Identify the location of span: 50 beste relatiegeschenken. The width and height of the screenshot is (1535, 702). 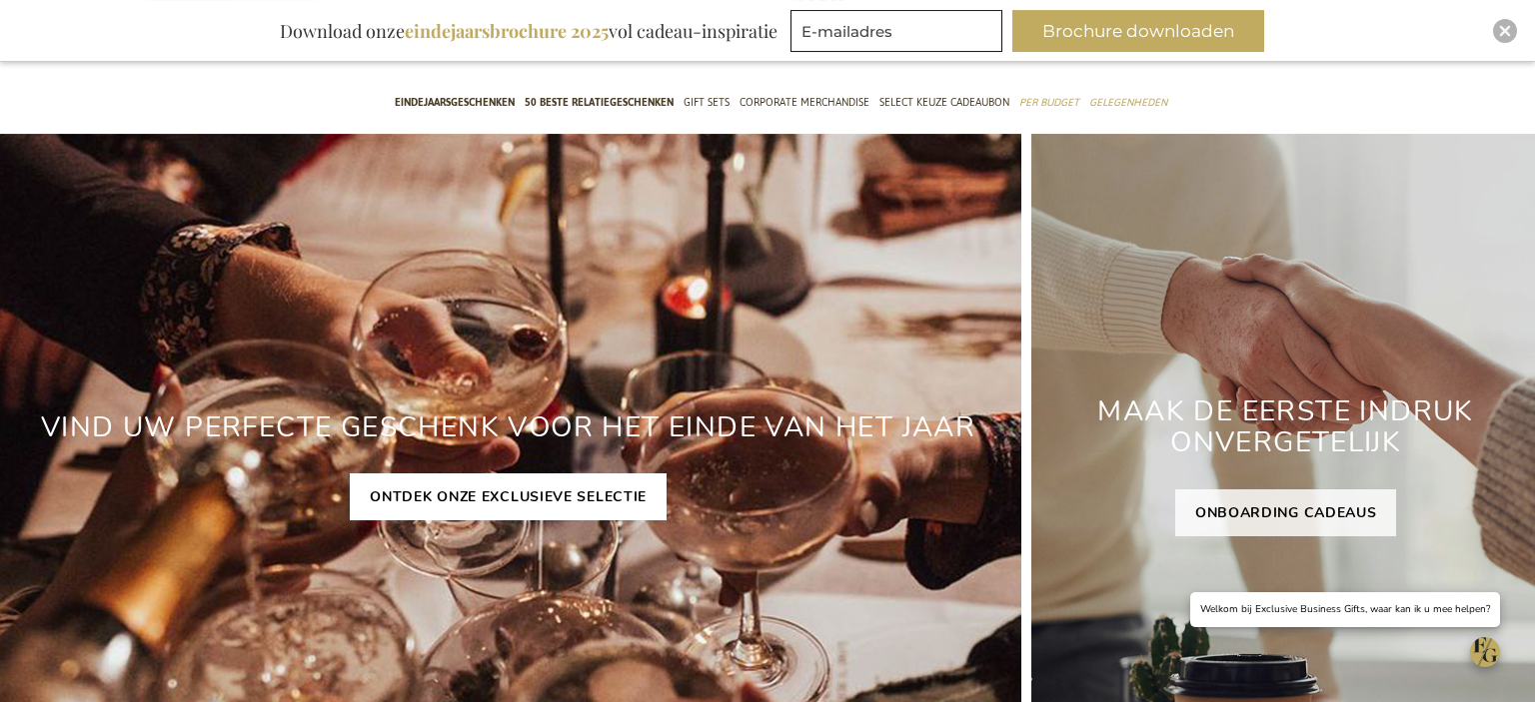
(598, 102).